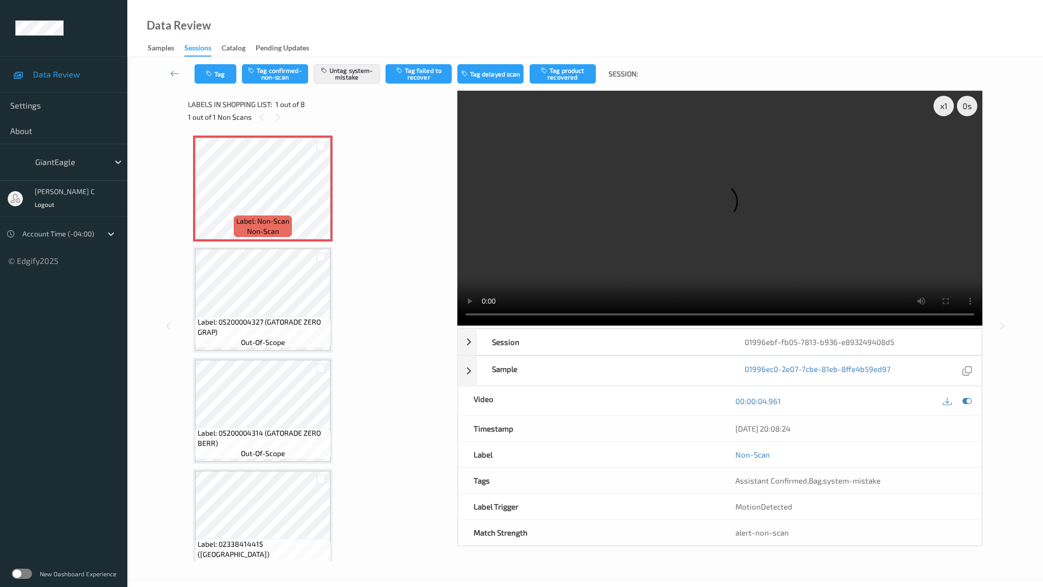  What do you see at coordinates (282, 49) in the screenshot?
I see `div: Pending Updates` at bounding box center [282, 49].